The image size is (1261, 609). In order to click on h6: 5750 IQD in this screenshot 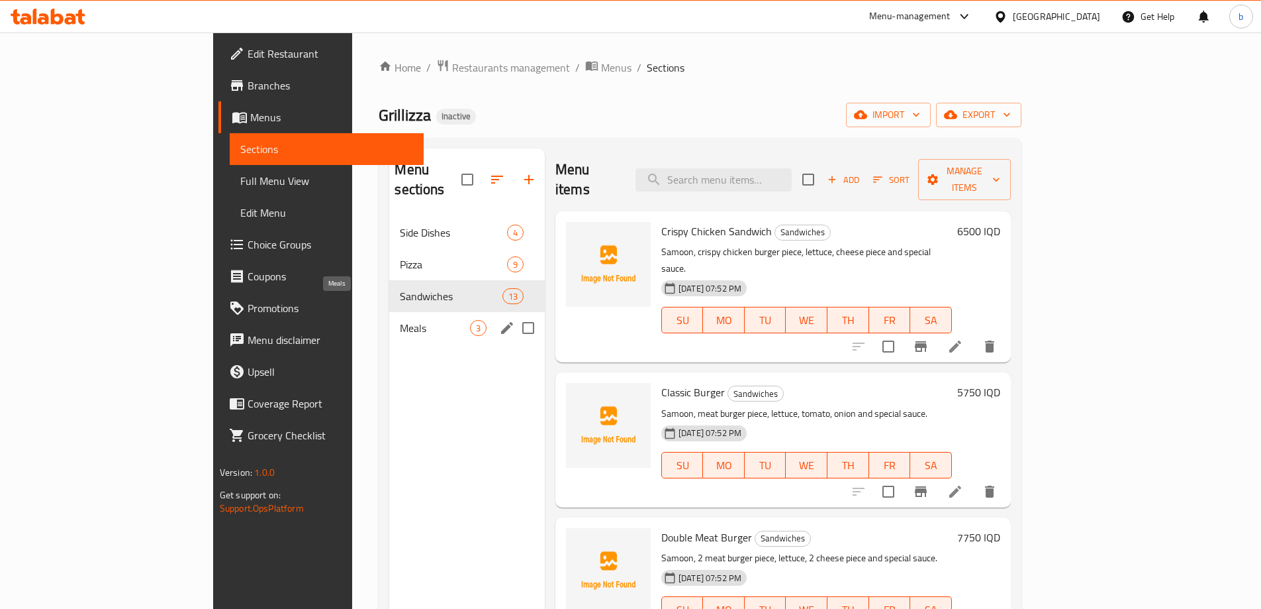, I will do `click(979, 392)`.